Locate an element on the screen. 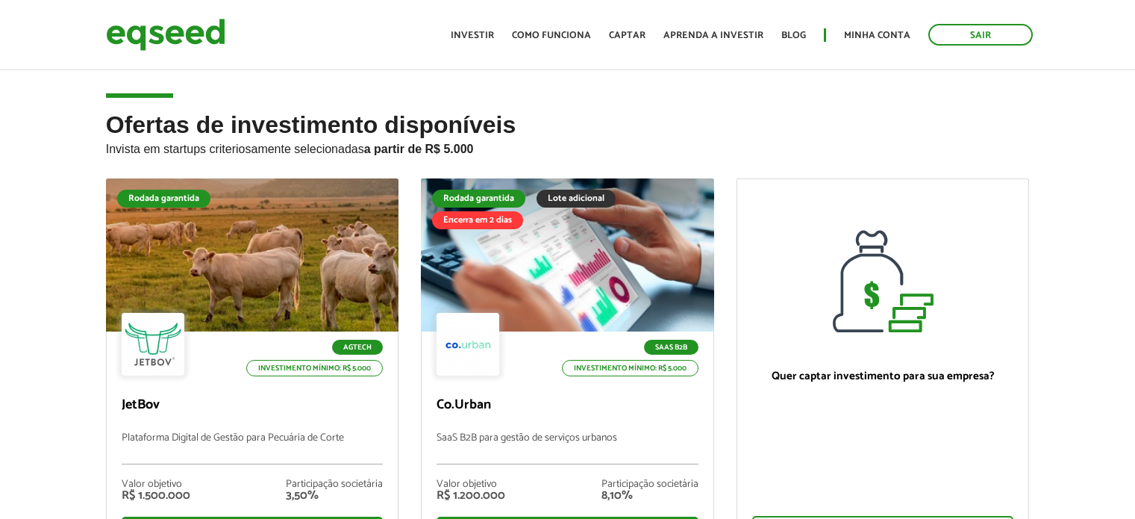  p: Quer captar investimento para sua empresa? is located at coordinates (883, 376).